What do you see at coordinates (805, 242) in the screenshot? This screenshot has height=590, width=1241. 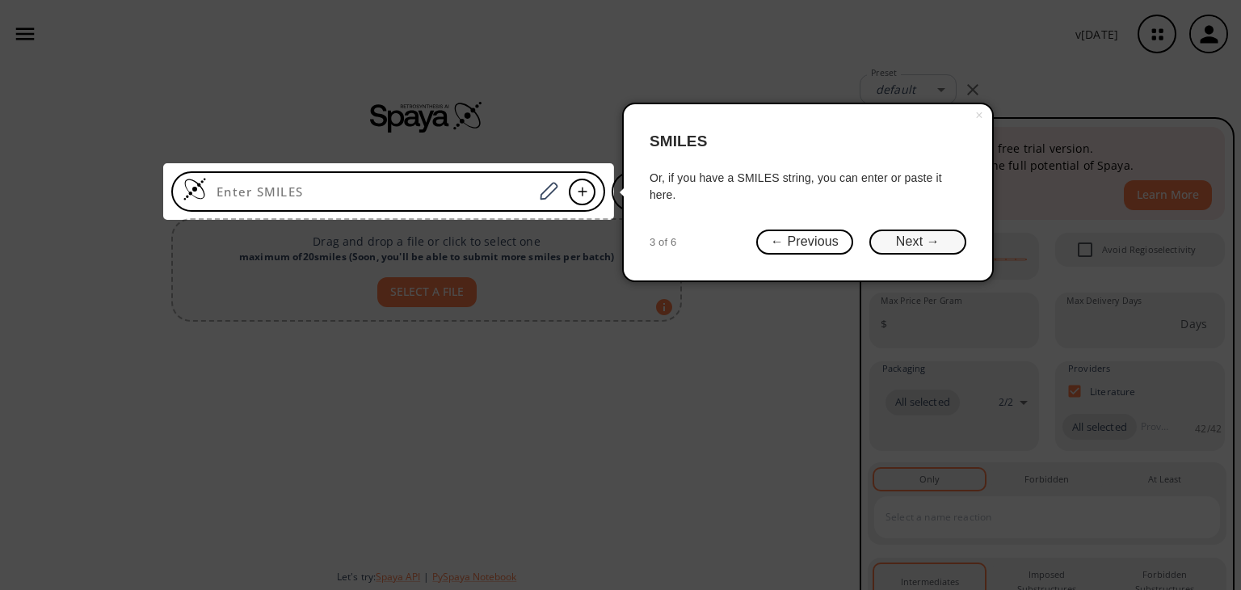 I see `button: ← Previous` at bounding box center [805, 242].